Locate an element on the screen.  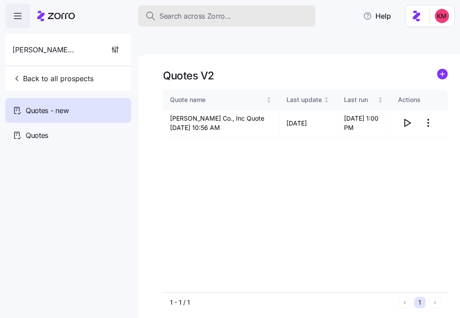
th: Last runNot sorted is located at coordinates (364, 100).